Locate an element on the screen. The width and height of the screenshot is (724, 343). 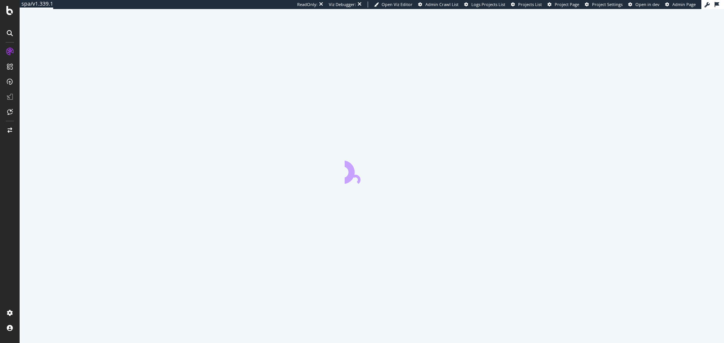
a: Admin Crawl List is located at coordinates (438, 5).